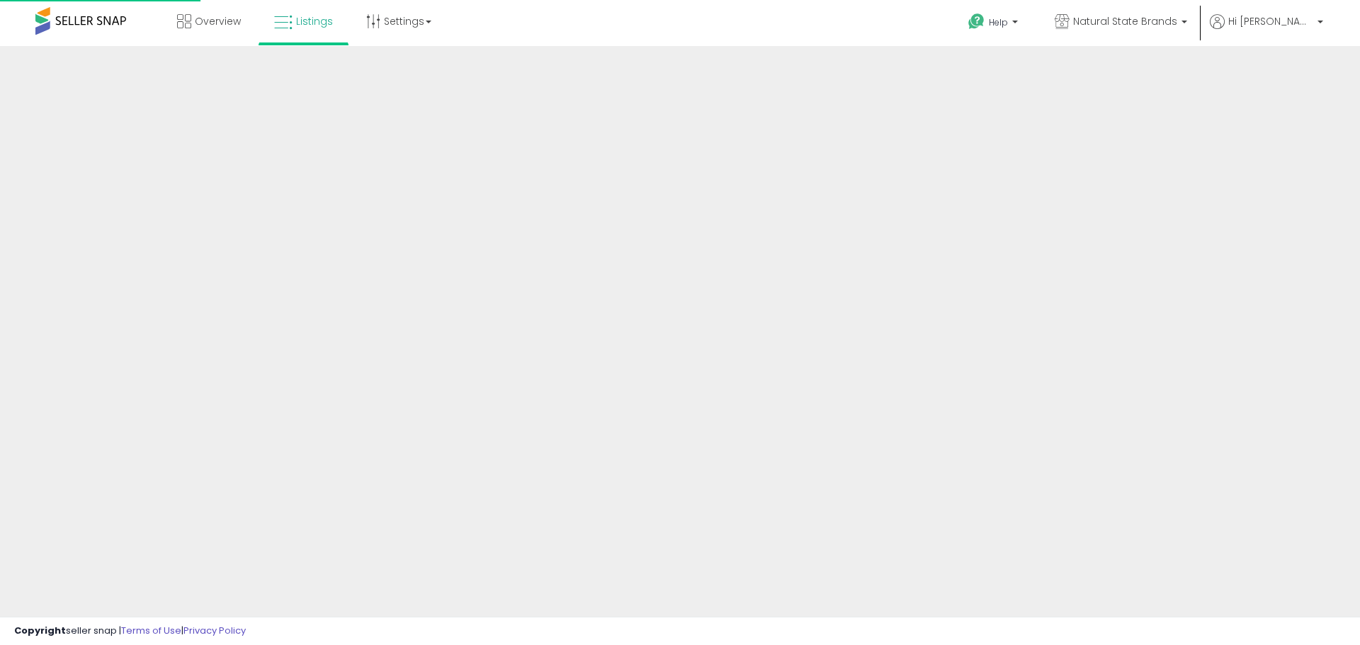  What do you see at coordinates (215, 630) in the screenshot?
I see `a: Privacy Policy` at bounding box center [215, 630].